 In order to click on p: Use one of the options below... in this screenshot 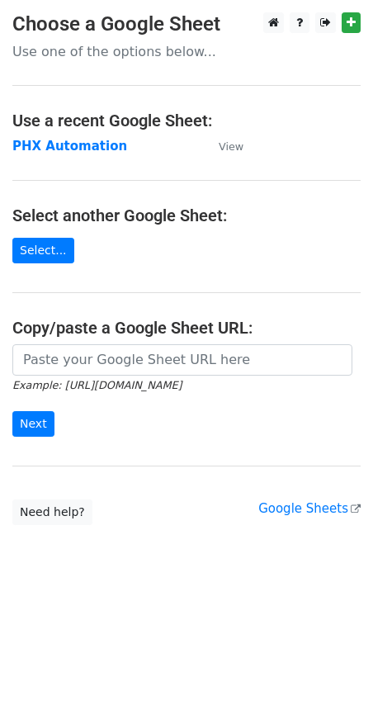, I will do `click(187, 51)`.